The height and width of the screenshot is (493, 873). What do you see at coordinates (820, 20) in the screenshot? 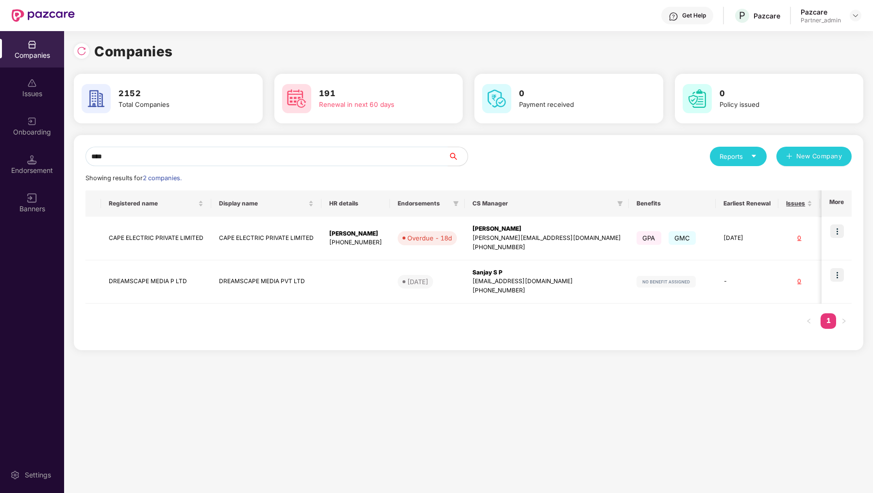
I see `div: Partner_admin` at bounding box center [820, 20].